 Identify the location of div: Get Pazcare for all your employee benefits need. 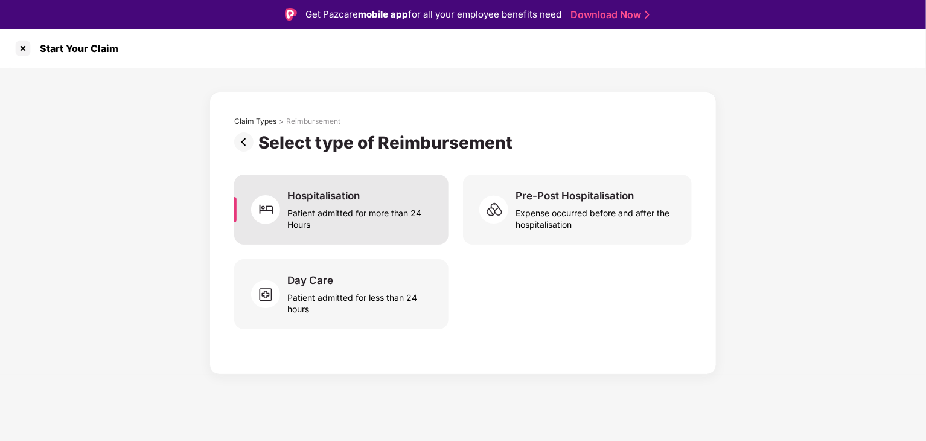
(434, 14).